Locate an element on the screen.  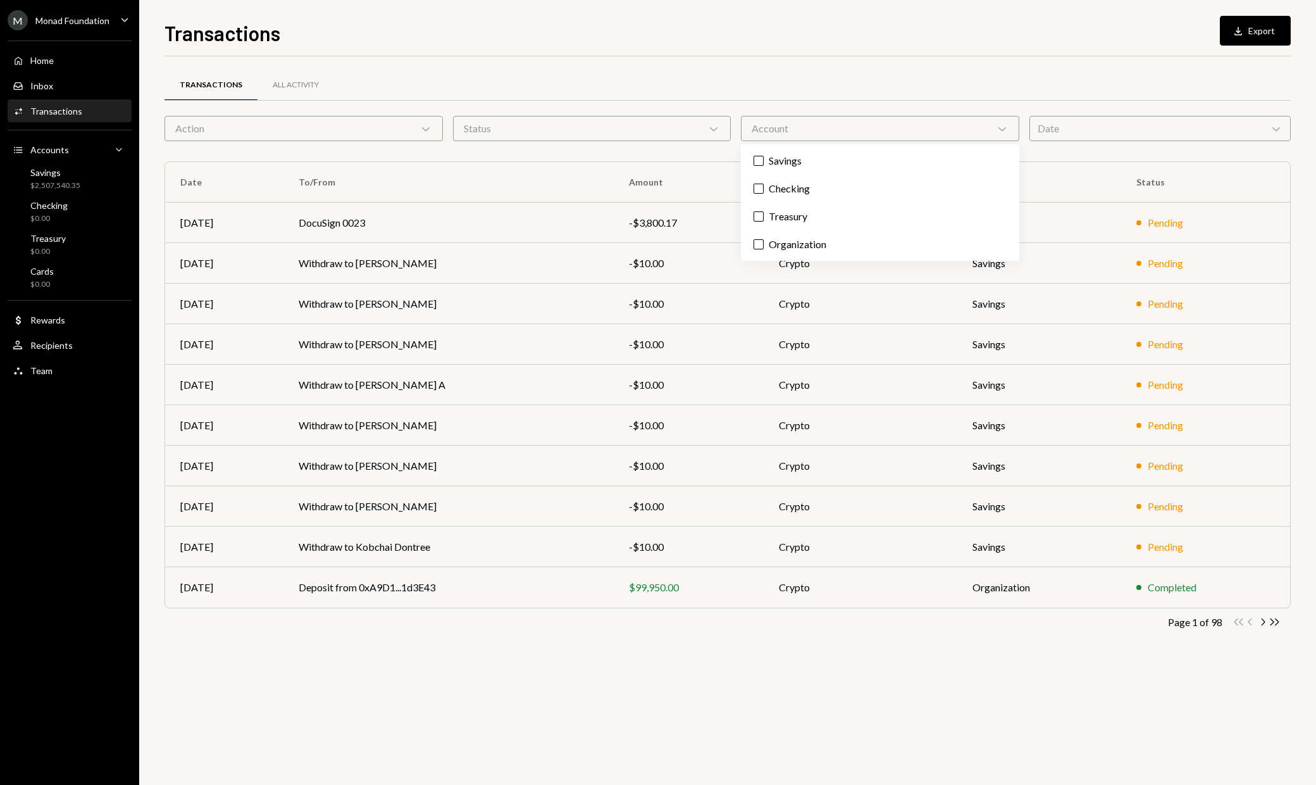
div: Team is located at coordinates (41, 370).